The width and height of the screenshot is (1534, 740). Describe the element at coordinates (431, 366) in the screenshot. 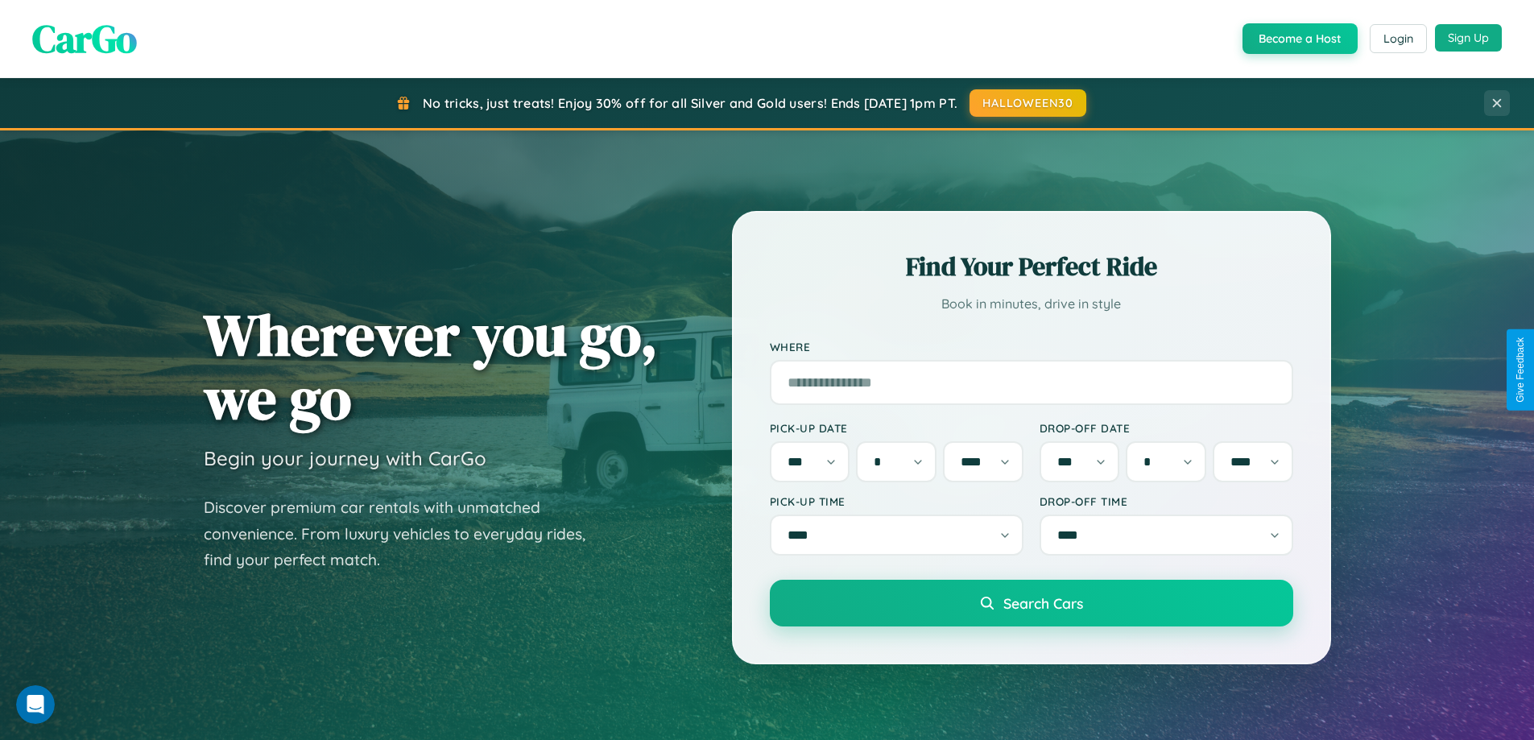

I see `h1: Wherever you go, we go` at that location.